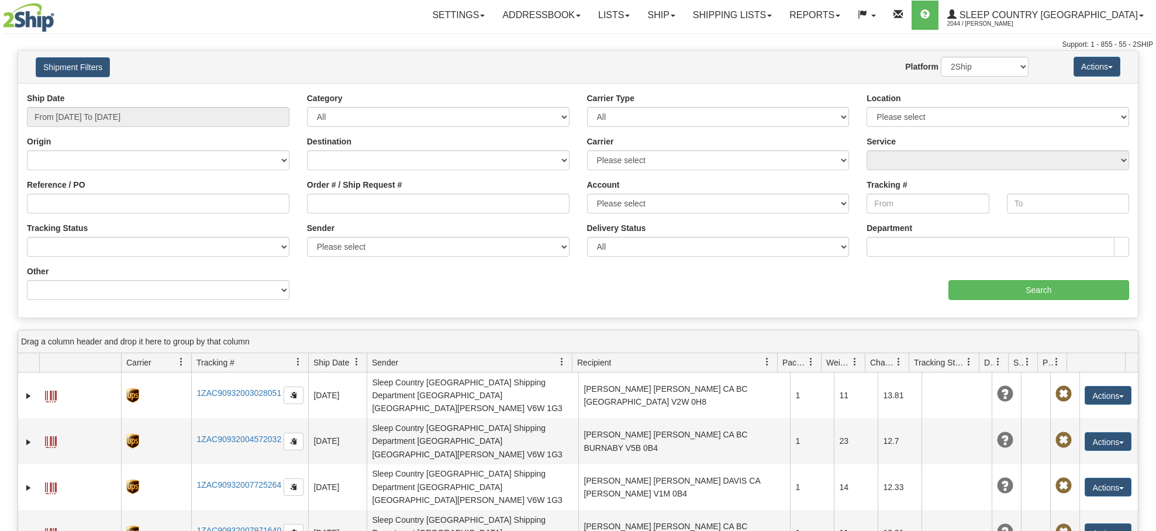  Describe the element at coordinates (1018, 362) in the screenshot. I see `span: Shipment Issues` at that location.